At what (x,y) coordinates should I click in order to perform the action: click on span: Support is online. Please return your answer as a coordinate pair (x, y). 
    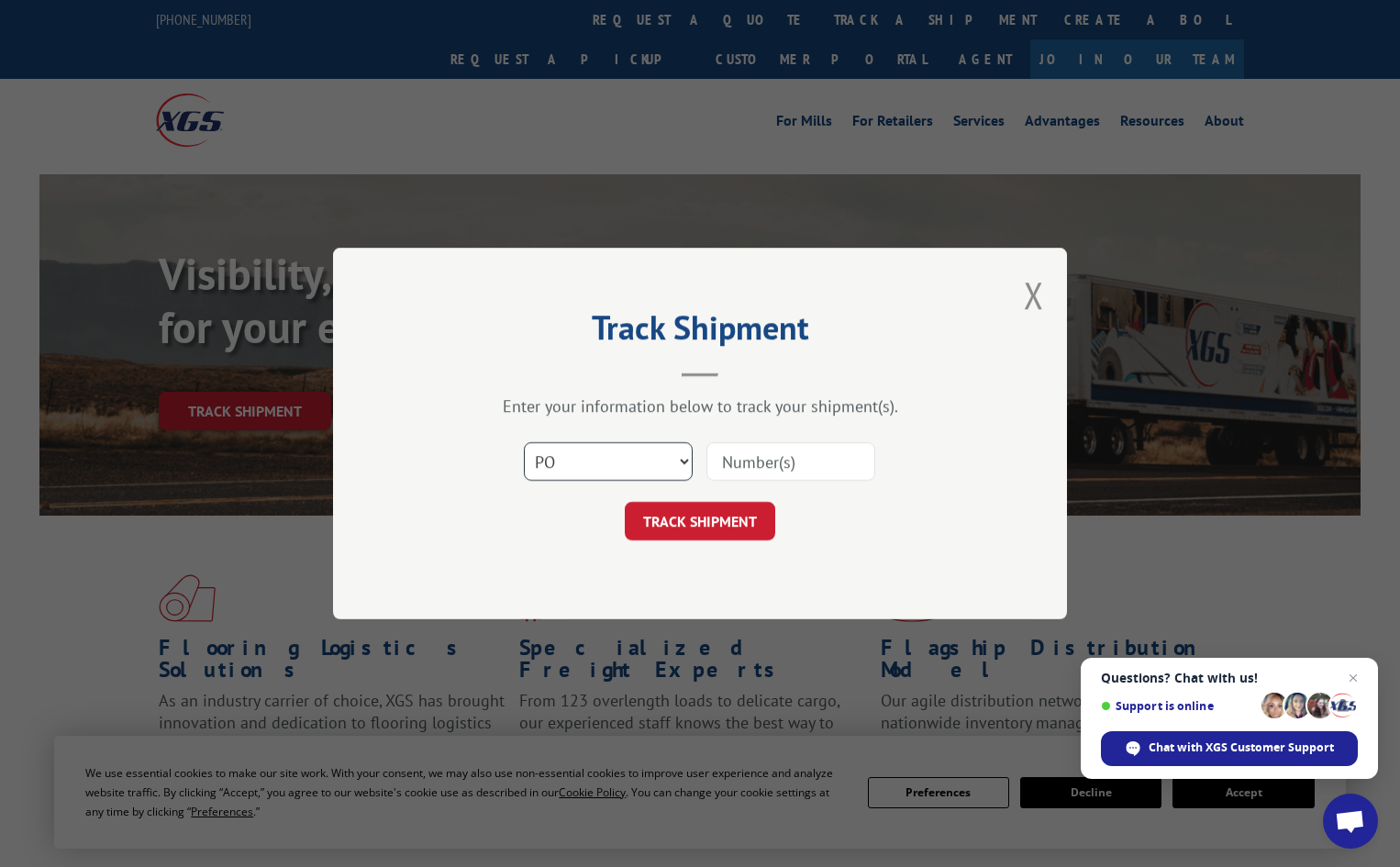
    Looking at the image, I should click on (1178, 706).